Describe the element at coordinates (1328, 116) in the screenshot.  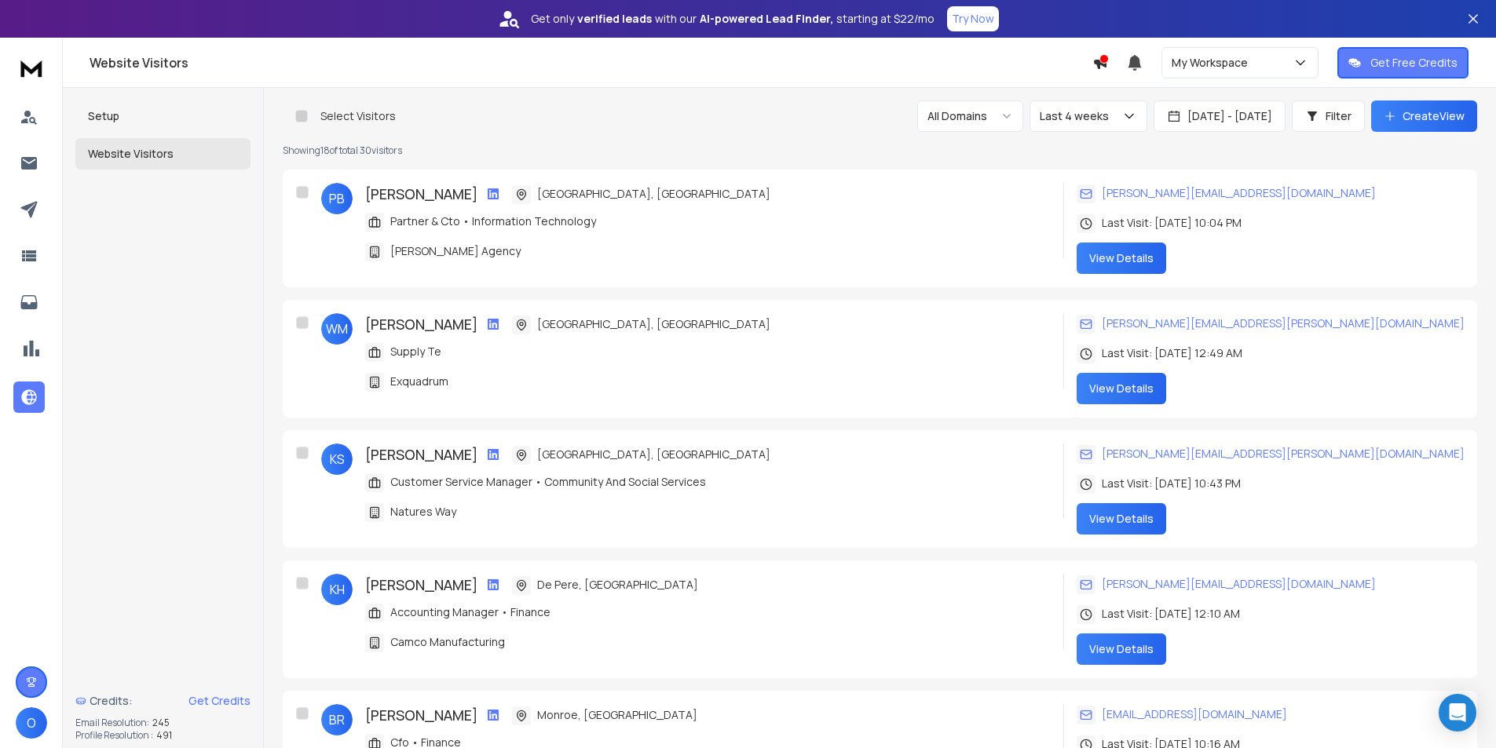
I see `button: Filter` at that location.